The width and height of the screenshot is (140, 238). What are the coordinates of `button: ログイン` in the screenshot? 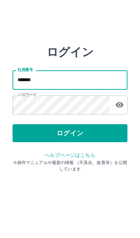 It's located at (70, 133).